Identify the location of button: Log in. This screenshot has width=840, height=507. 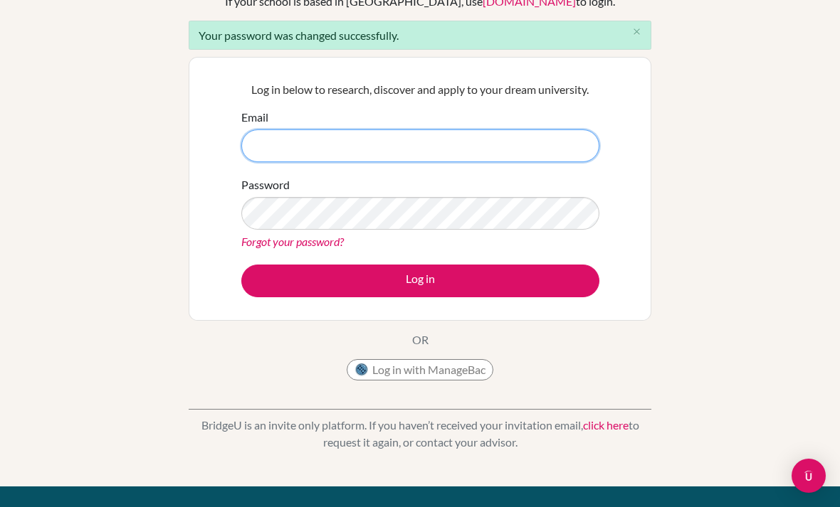
(420, 281).